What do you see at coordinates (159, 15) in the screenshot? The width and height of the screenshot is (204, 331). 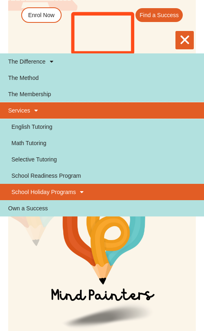 I see `span: Find a Success` at bounding box center [159, 15].